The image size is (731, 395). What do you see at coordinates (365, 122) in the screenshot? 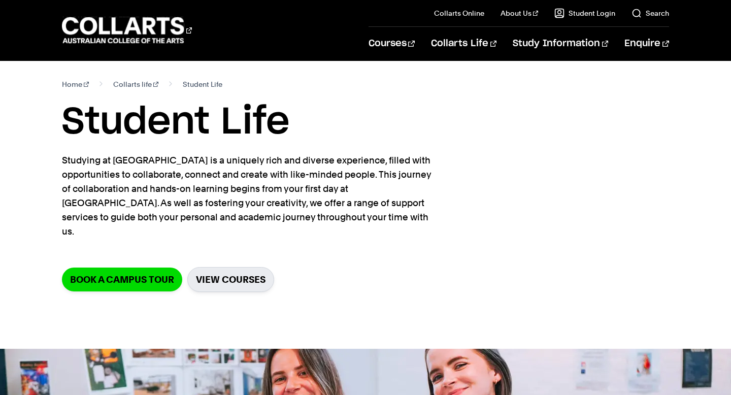
I see `h1: Student Life` at bounding box center [365, 122].